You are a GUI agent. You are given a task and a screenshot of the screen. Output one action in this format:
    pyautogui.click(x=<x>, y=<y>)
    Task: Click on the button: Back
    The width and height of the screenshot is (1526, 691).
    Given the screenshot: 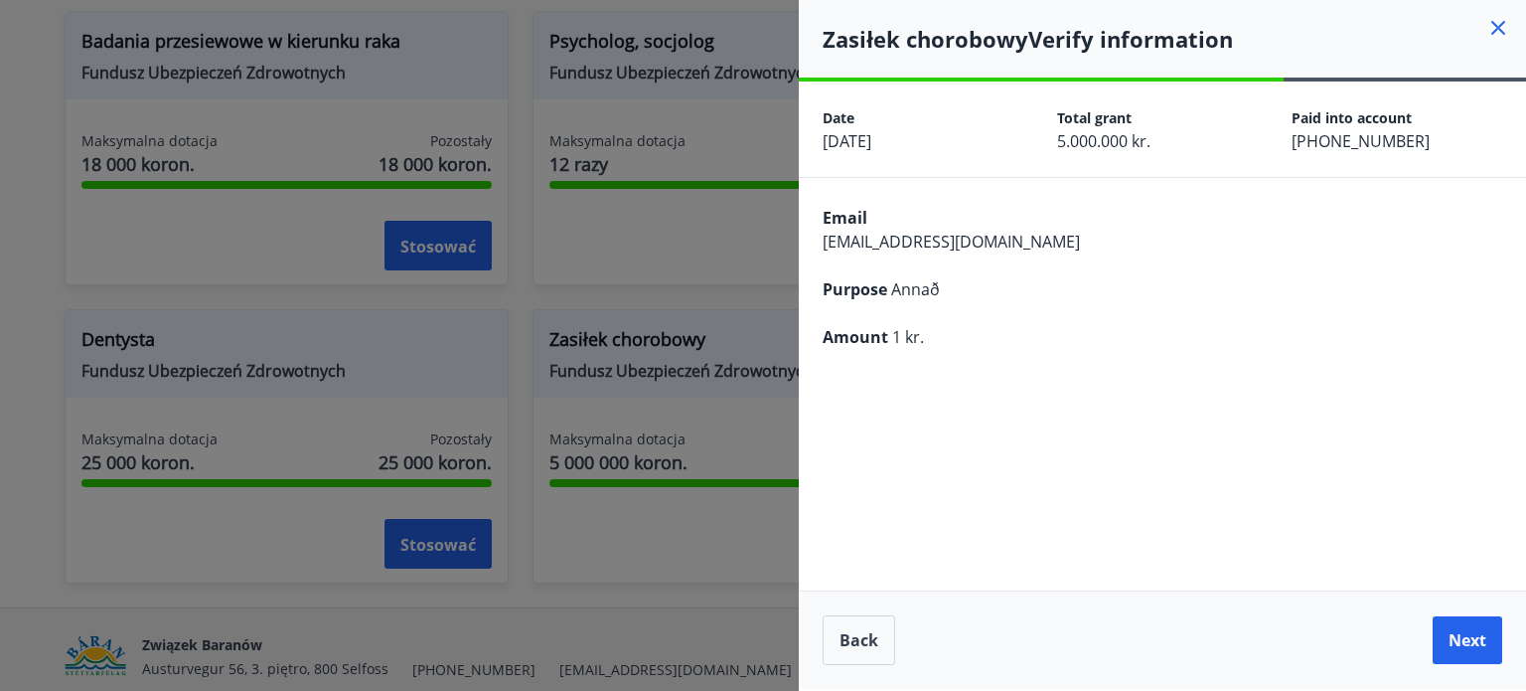 What is the action you would take?
    pyautogui.click(x=858, y=640)
    